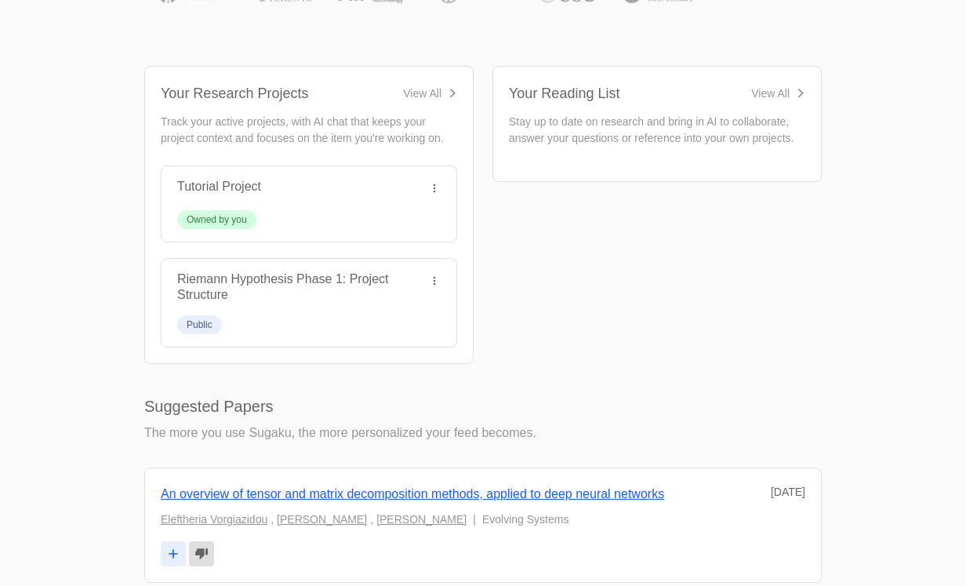  I want to click on span: Evolving Systems, so click(525, 519).